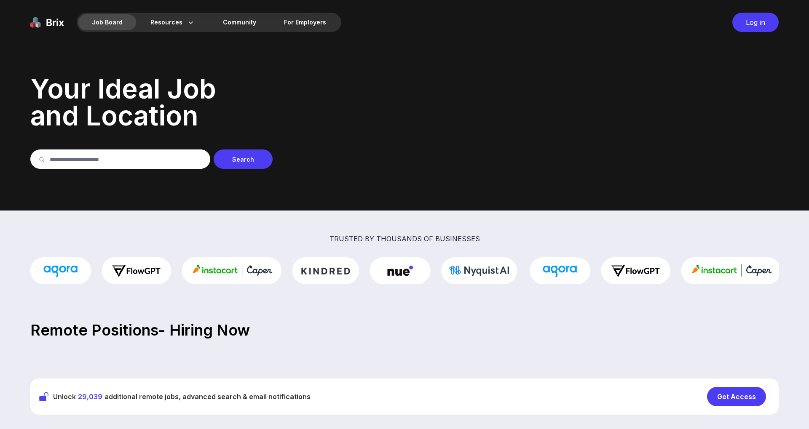 This screenshot has width=809, height=429. I want to click on div: Job Board, so click(107, 22).